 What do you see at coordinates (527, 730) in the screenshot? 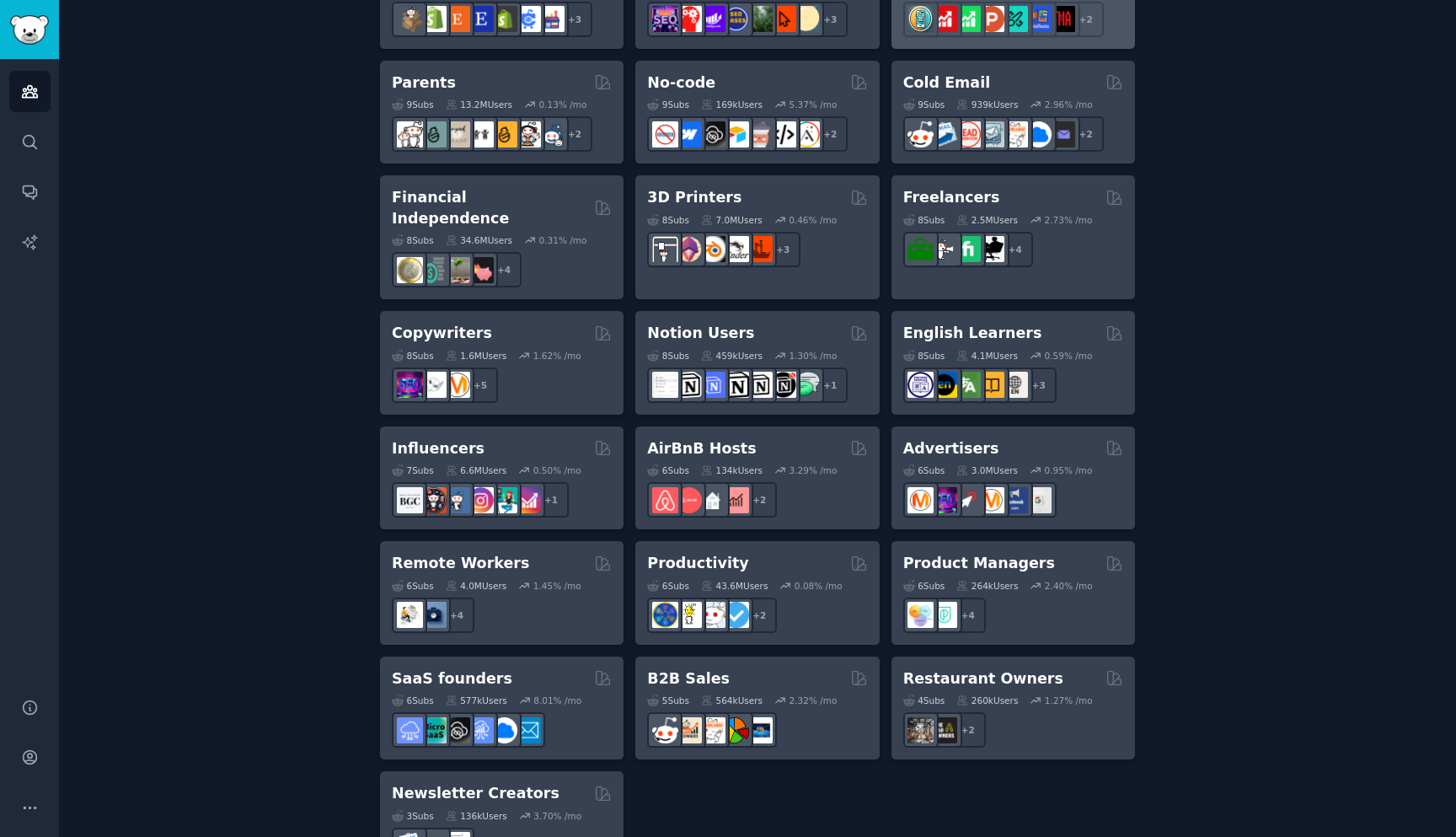
I see `img: SaaS_Email_Marketing` at bounding box center [527, 730].